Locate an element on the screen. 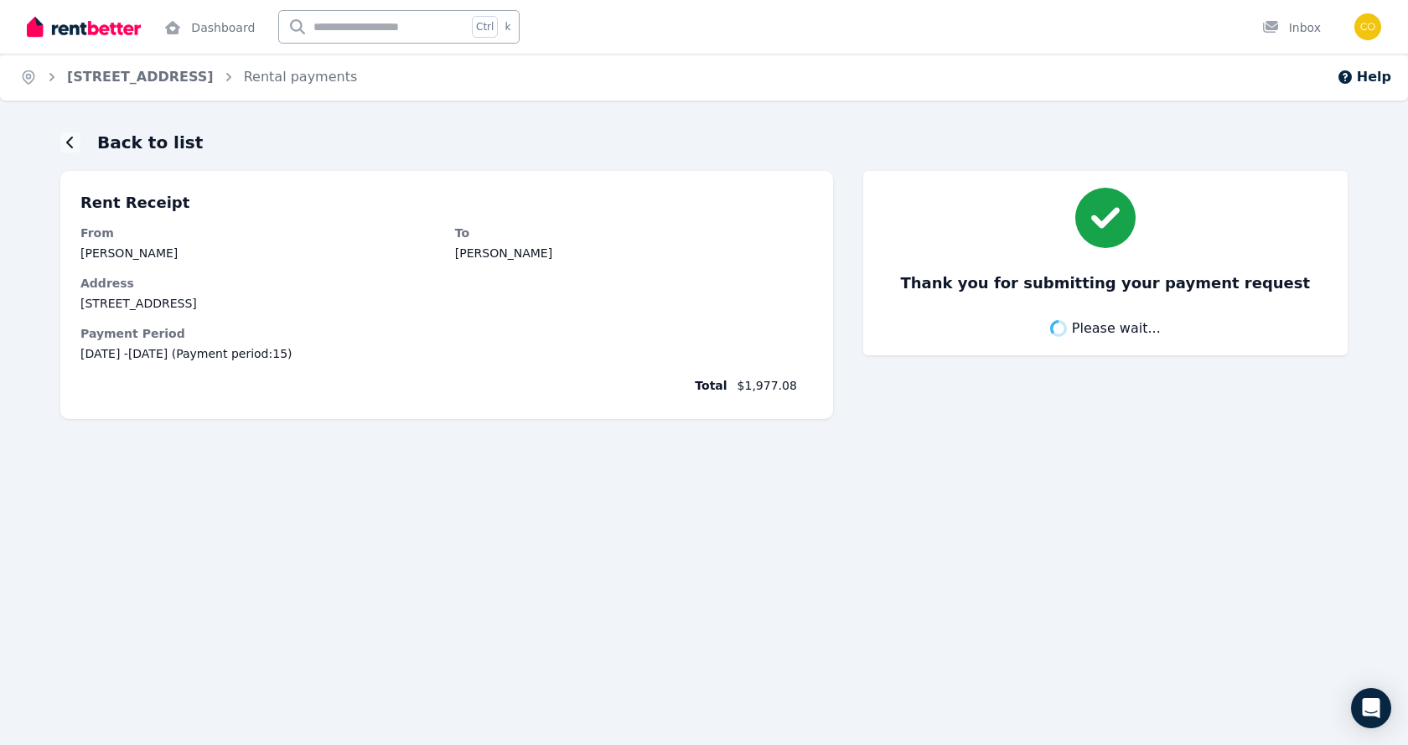 The image size is (1408, 745). dt: From is located at coordinates (259, 233).